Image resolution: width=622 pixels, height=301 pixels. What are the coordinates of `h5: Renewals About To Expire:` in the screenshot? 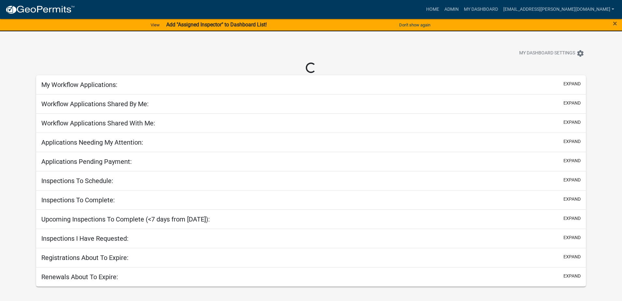 It's located at (80, 277).